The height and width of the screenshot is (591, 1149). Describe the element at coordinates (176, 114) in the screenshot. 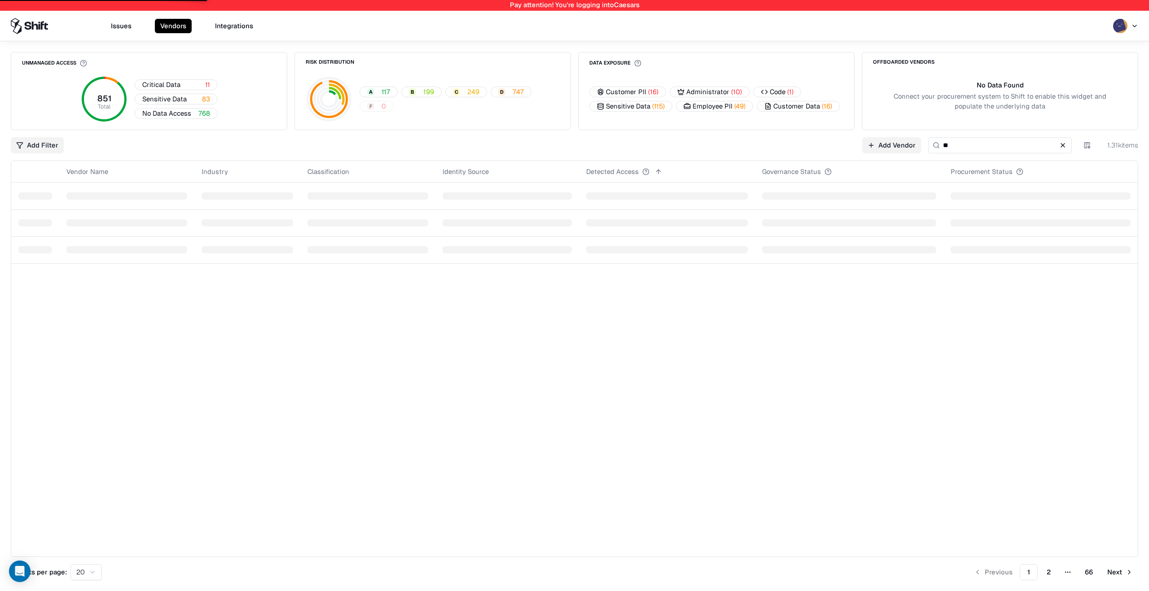

I see `button: No Data Access768` at that location.